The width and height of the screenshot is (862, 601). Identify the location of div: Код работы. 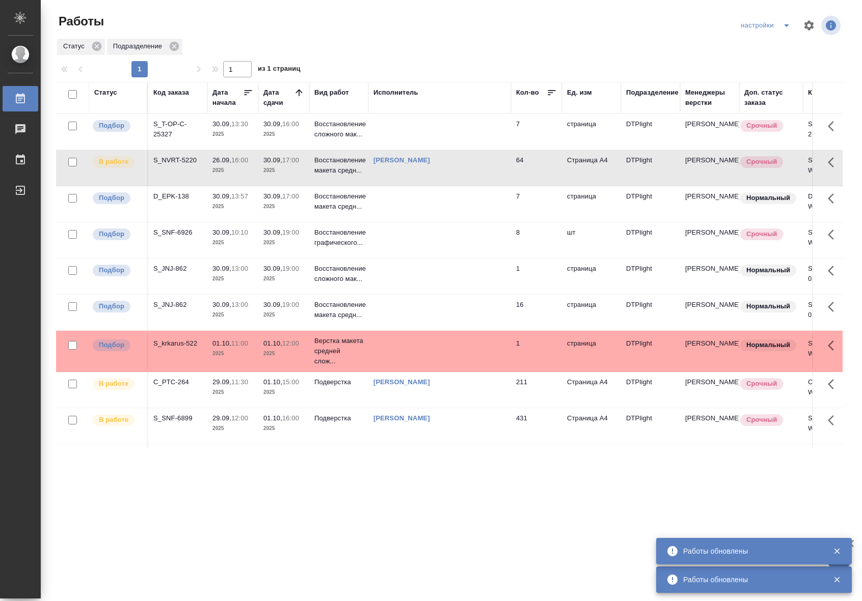
(827, 93).